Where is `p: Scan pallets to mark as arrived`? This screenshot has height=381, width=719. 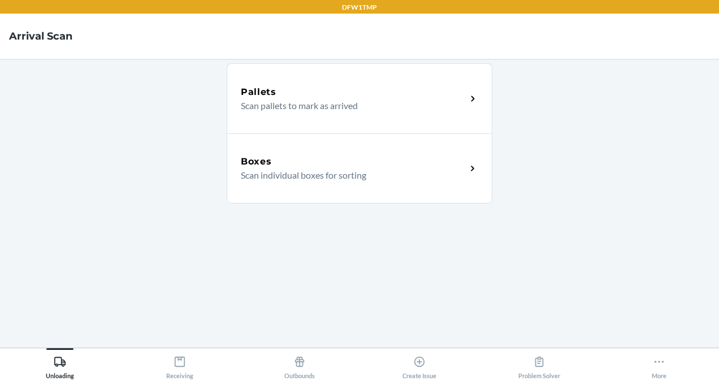 p: Scan pallets to mark as arrived is located at coordinates (349, 106).